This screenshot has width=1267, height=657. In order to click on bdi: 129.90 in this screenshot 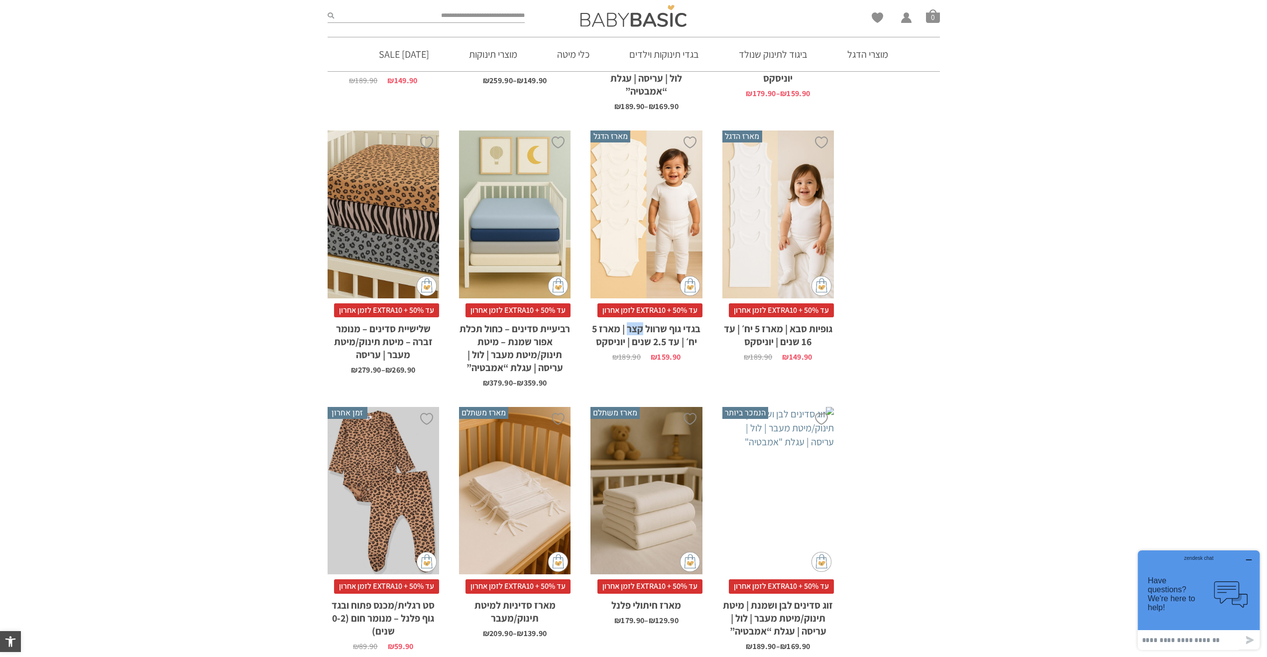, I will do `click(664, 620)`.